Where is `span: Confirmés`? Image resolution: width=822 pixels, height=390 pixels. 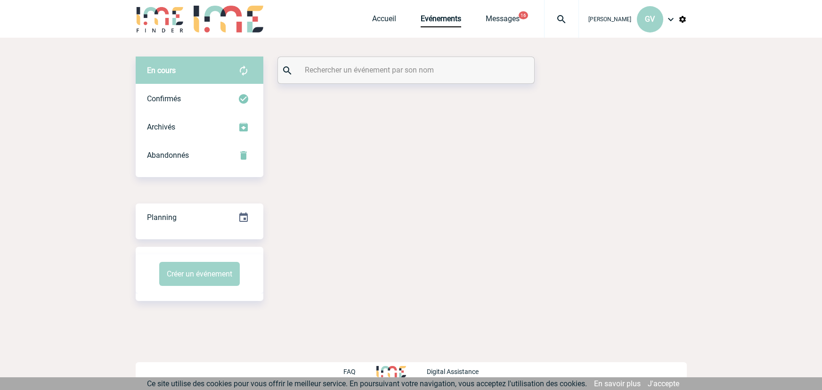
span: Confirmés is located at coordinates (164, 98).